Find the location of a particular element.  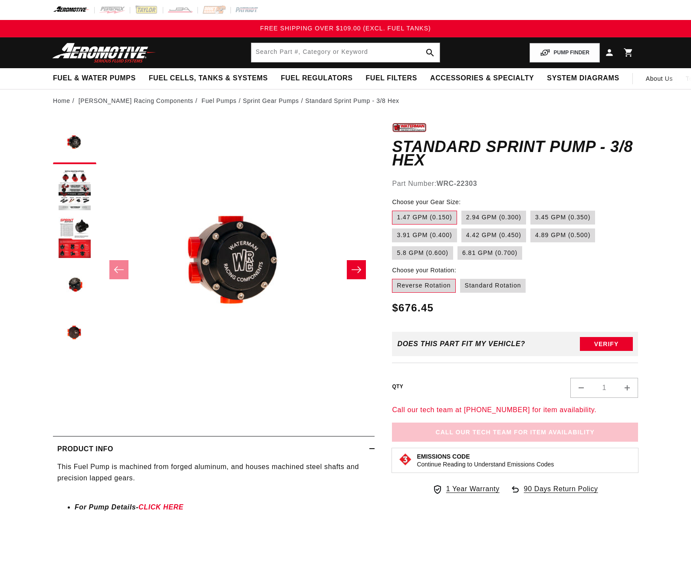

summary: System Diagrams is located at coordinates (583, 78).